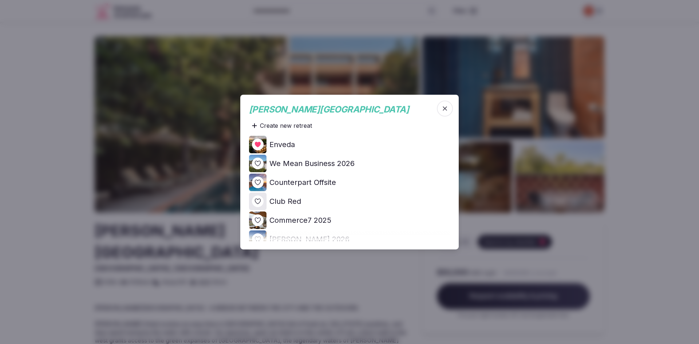 The width and height of the screenshot is (699, 344). What do you see at coordinates (282, 145) in the screenshot?
I see `h4: Enveda` at bounding box center [282, 145].